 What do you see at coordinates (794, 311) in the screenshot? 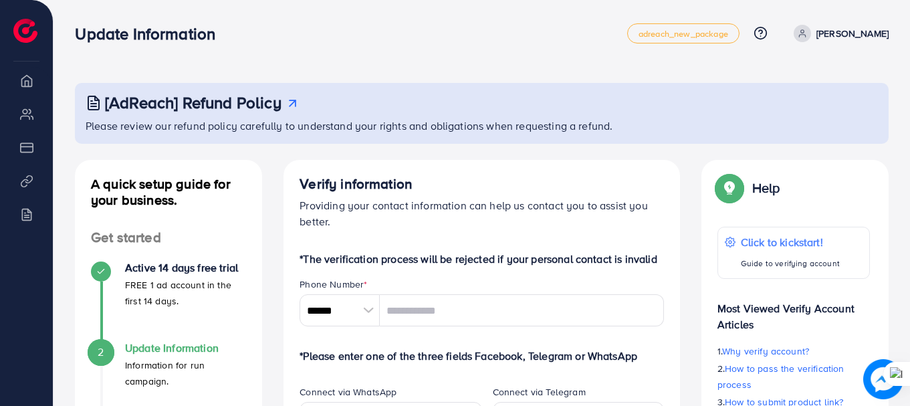
I see `p: Most Viewed Verify Account Articles` at bounding box center [794, 311].